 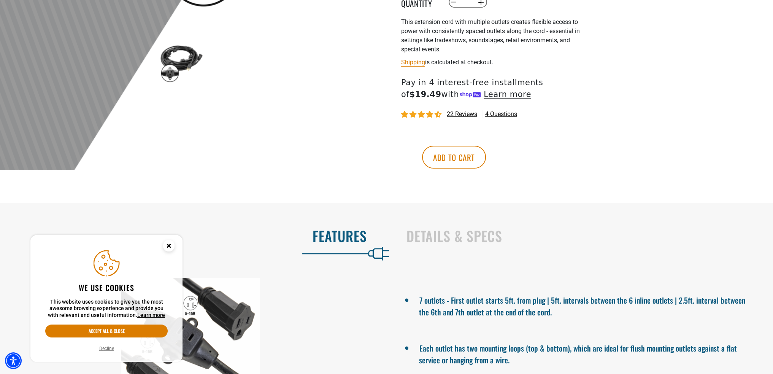 What do you see at coordinates (582, 236) in the screenshot?
I see `h2: Details & Specs` at bounding box center [582, 236].